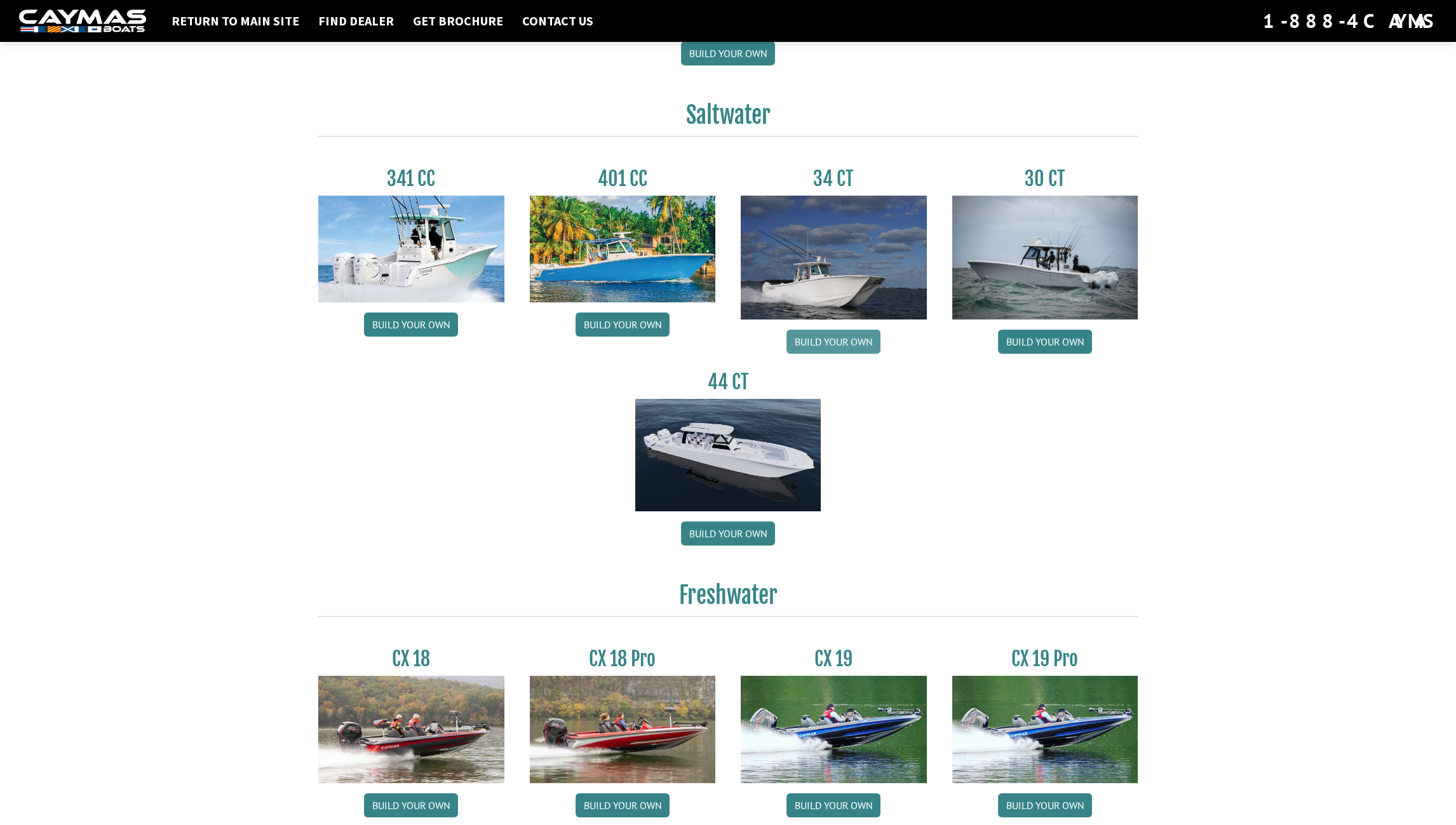  Describe the element at coordinates (235, 21) in the screenshot. I see `a: Return to main site` at that location.